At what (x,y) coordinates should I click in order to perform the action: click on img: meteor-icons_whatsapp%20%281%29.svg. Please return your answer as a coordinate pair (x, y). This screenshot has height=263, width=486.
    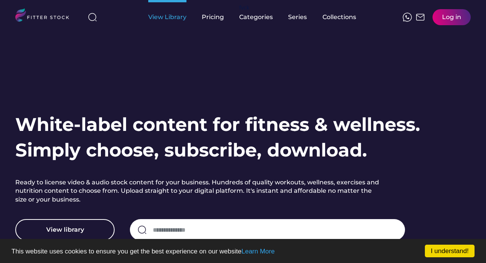
    Looking at the image, I should click on (408, 17).